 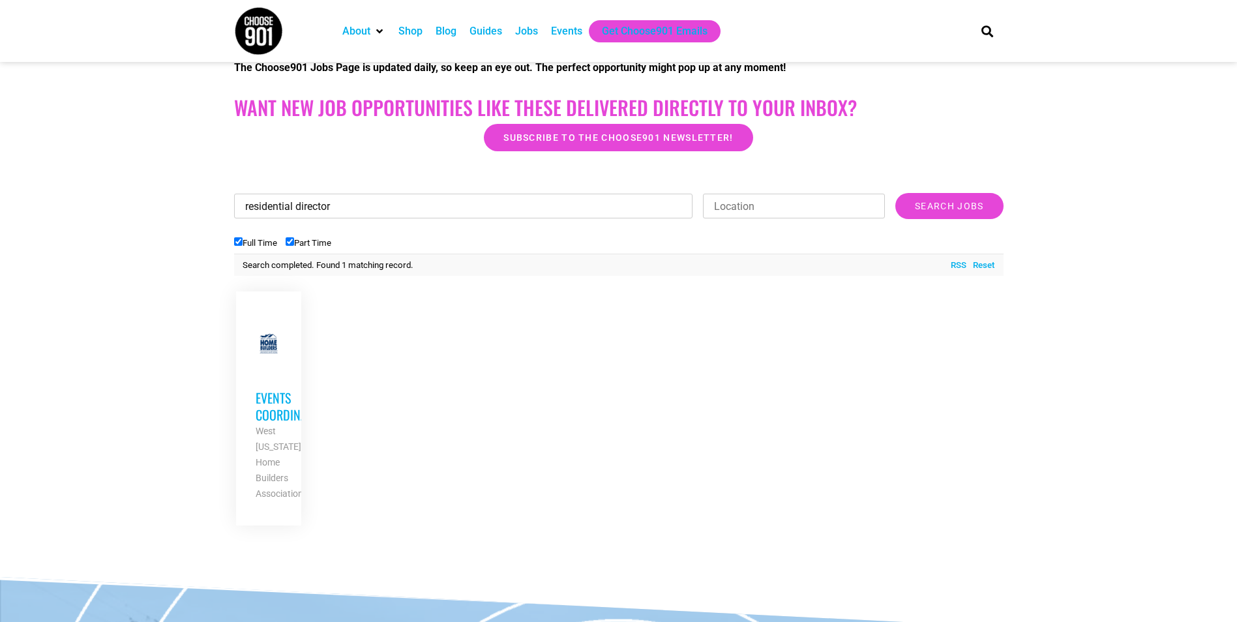 What do you see at coordinates (526, 31) in the screenshot?
I see `div: Jobs` at bounding box center [526, 31].